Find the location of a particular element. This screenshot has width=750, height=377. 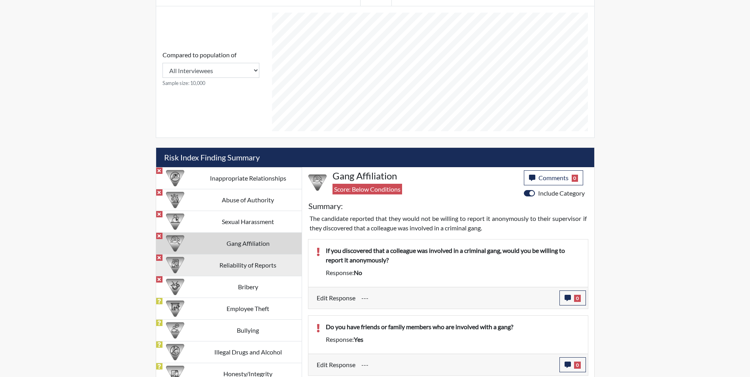

label: Compared to population of is located at coordinates (199, 55).